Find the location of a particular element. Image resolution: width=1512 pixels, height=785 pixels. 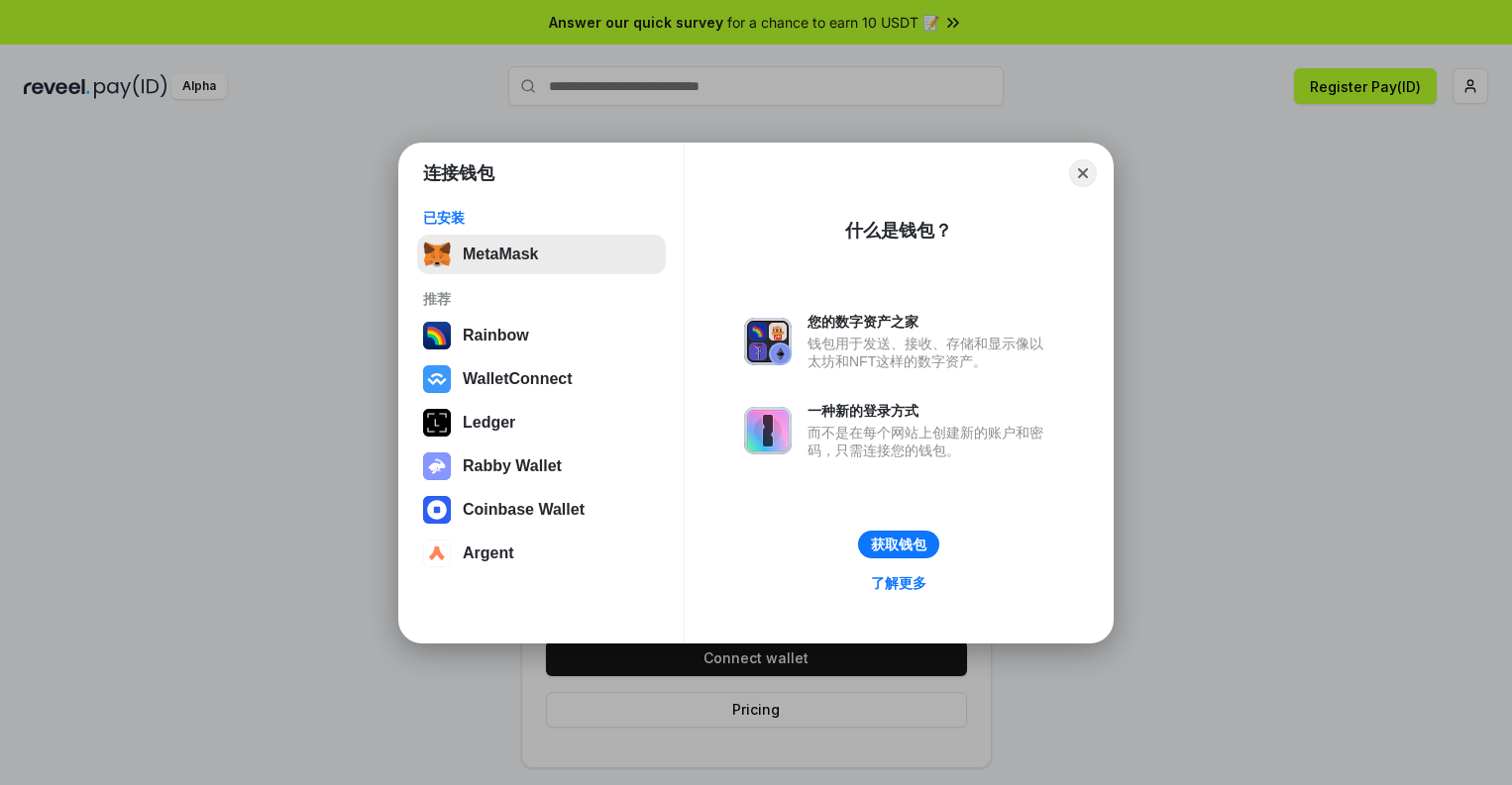

button: Argent is located at coordinates (541, 554).